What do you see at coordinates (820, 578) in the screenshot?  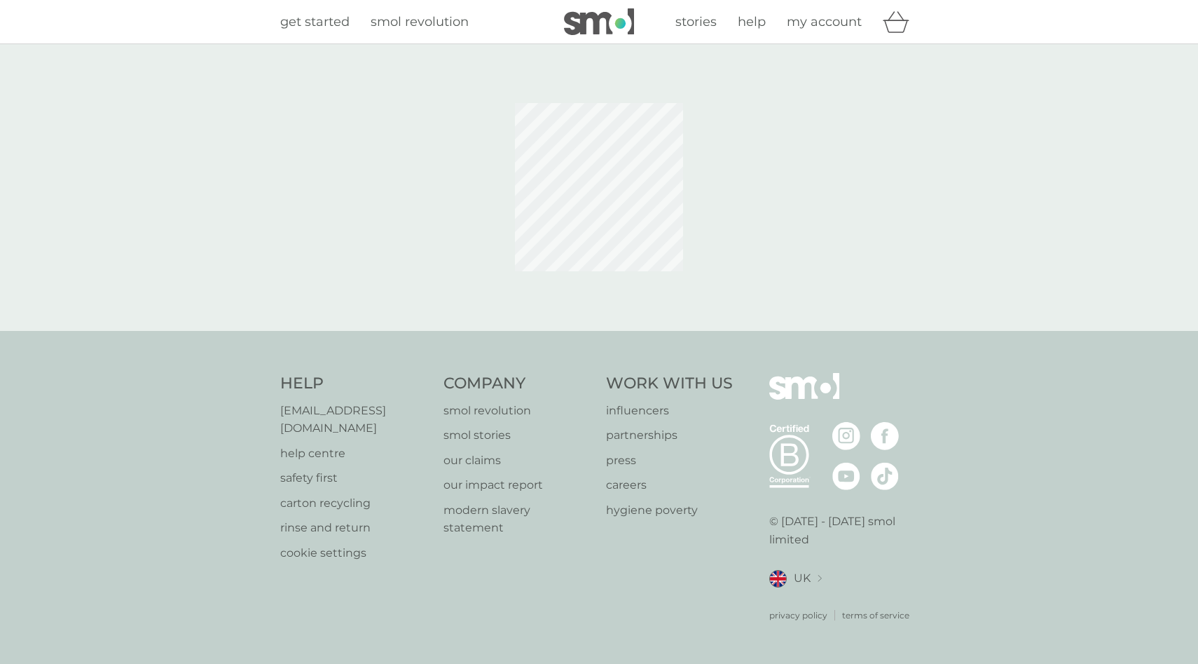 I see `img: select a new location` at bounding box center [820, 578].